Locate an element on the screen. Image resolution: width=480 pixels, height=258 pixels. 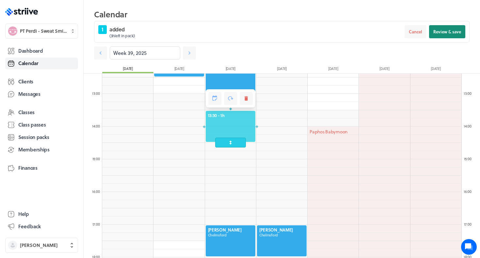
span: Help is located at coordinates (24, 214).